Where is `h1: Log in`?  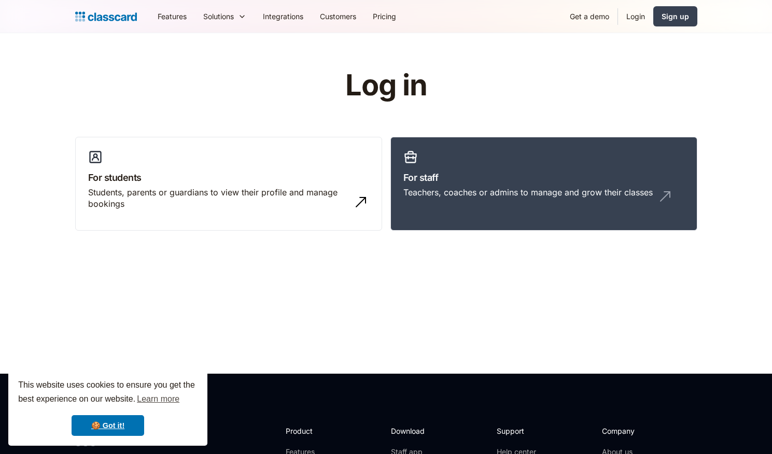
h1: Log in is located at coordinates (386, 86).